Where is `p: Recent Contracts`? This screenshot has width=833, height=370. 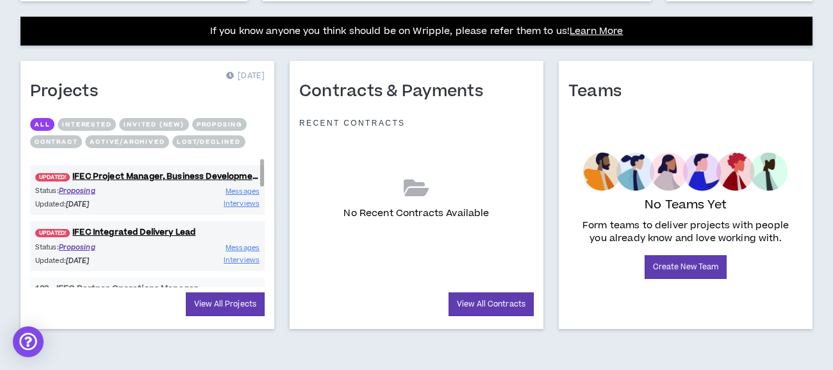 p: Recent Contracts is located at coordinates (352, 123).